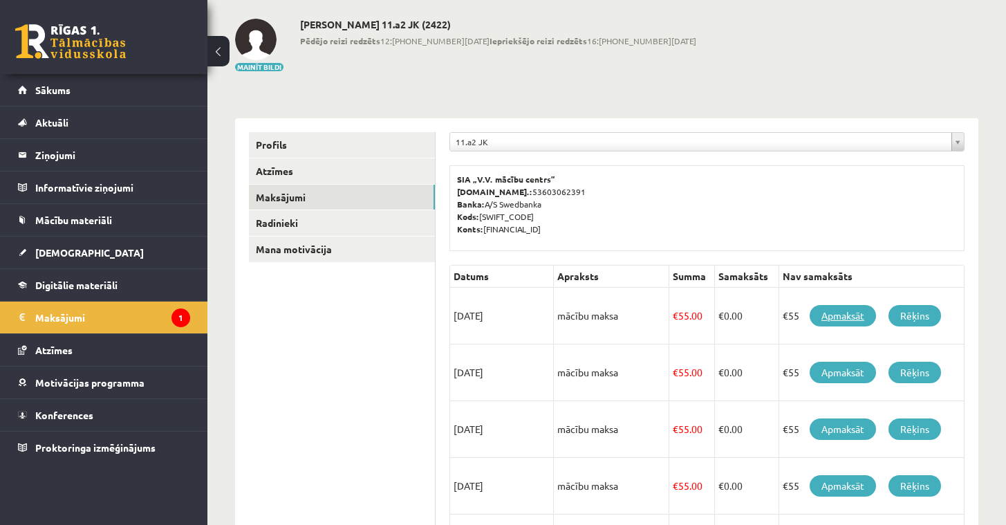  I want to click on a: Digitālie materiāli, so click(104, 285).